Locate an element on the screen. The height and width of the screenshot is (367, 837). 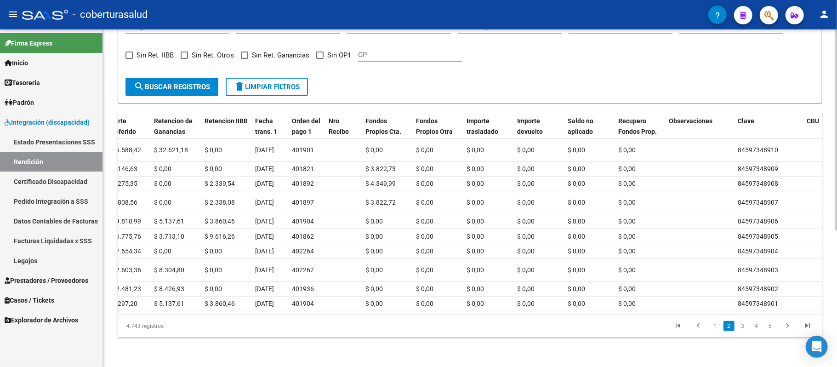
span: Fondos Propios Cta. Disca. is located at coordinates (383, 131).